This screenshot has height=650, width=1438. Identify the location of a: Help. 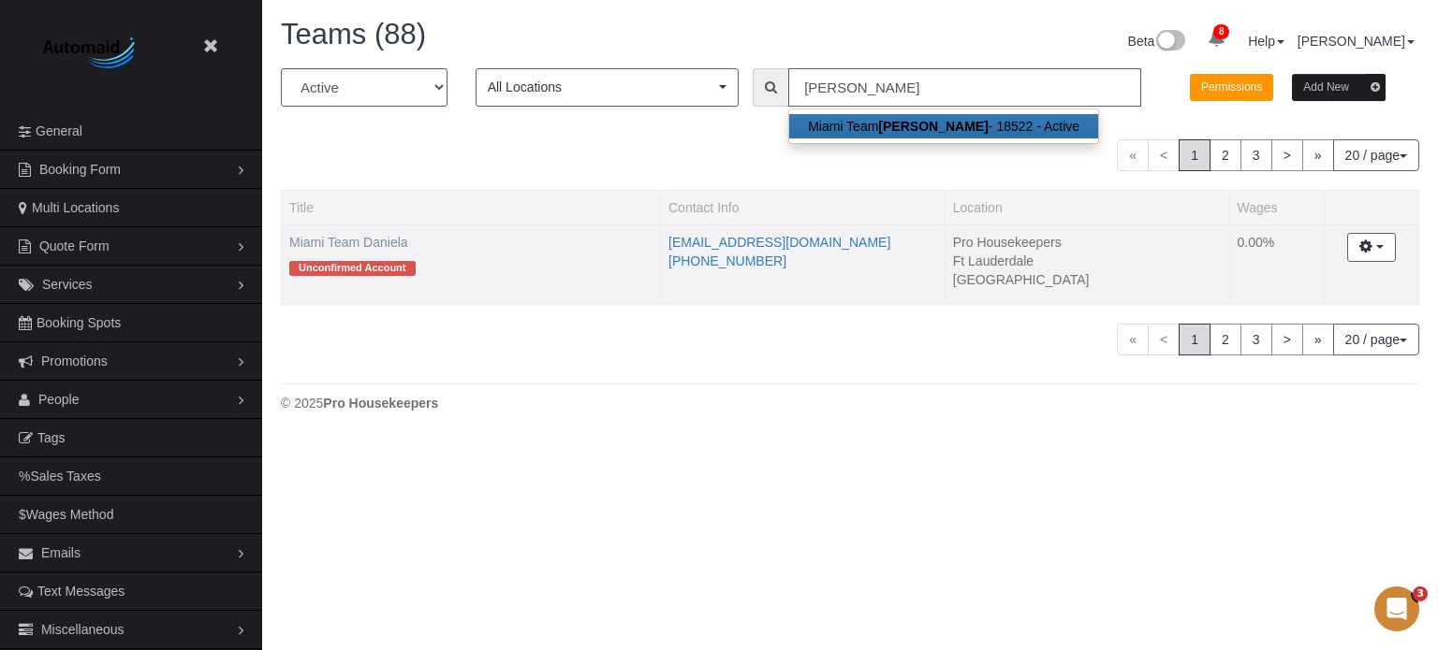
(1265, 41).